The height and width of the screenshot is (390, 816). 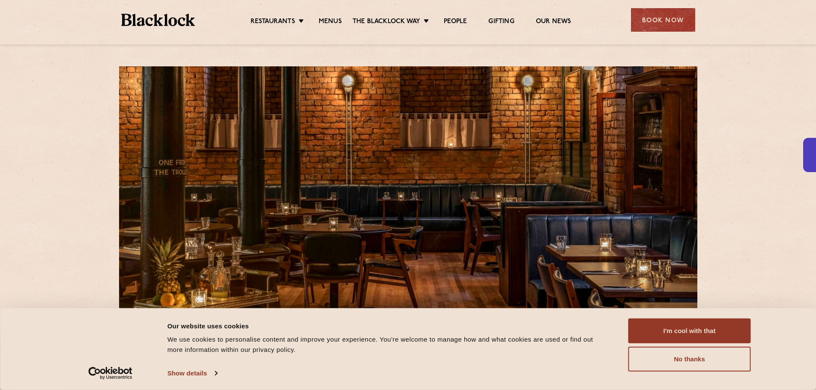 What do you see at coordinates (553, 22) in the screenshot?
I see `a: Our News` at bounding box center [553, 22].